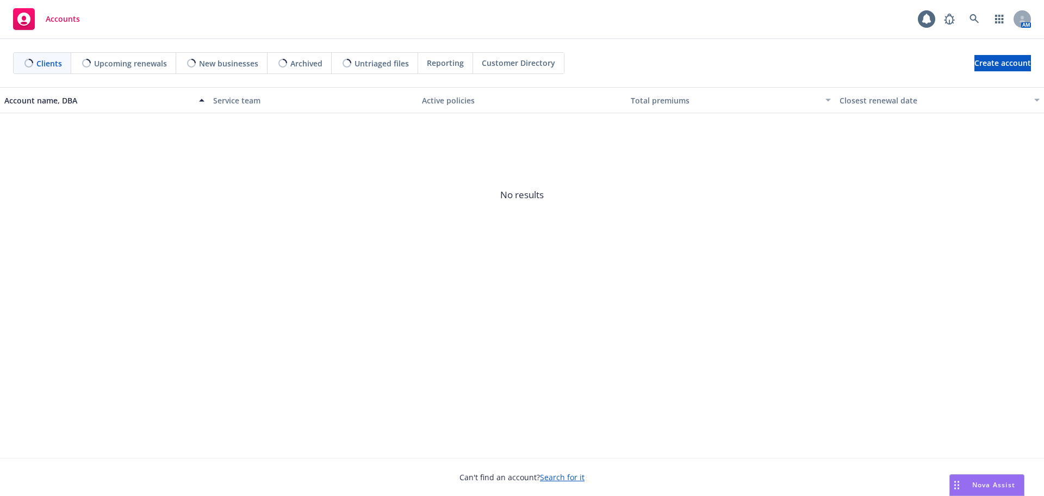  I want to click on span: New businesses, so click(228, 63).